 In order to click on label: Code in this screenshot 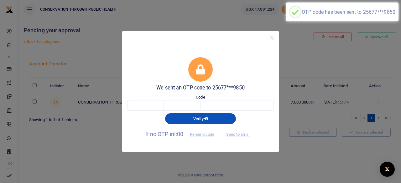, I will do `click(200, 97)`.